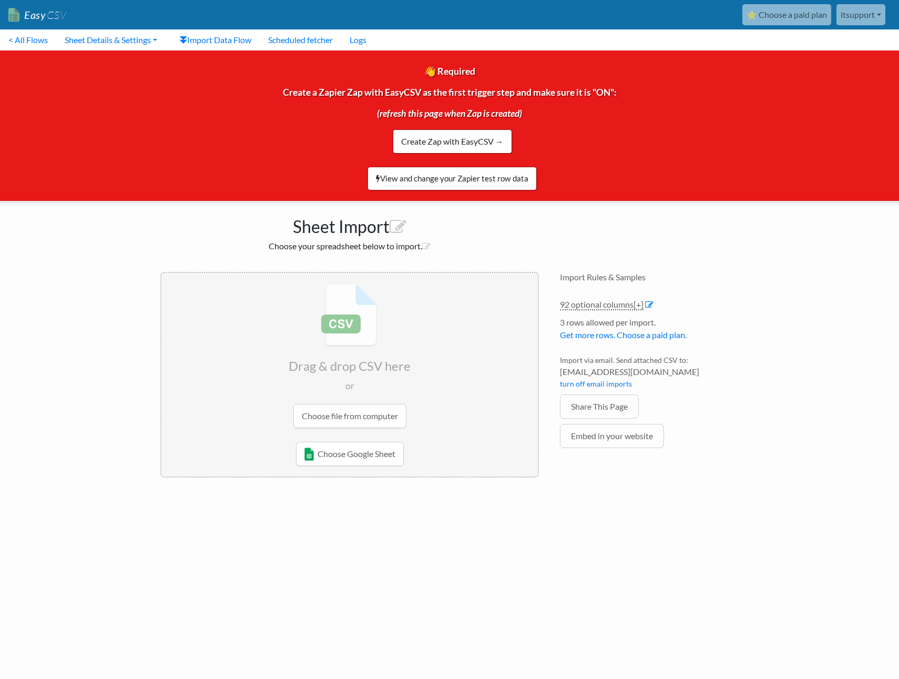 The height and width of the screenshot is (679, 899). I want to click on span: 👋 Required Create a Zapier Zap with EasyCSV as the first trigger step and make sure it is "ON":, so click(450, 105).